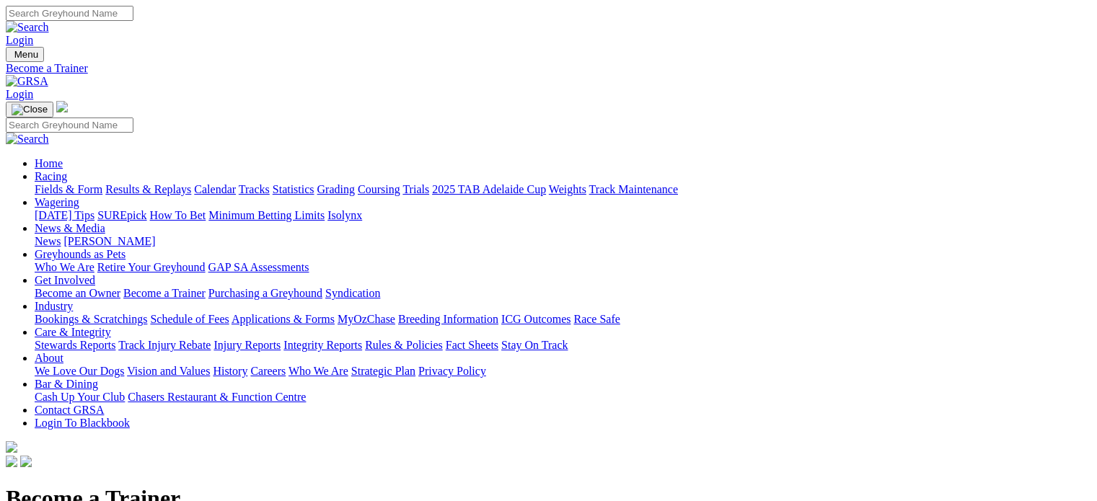 This screenshot has height=501, width=1097. What do you see at coordinates (178, 215) in the screenshot?
I see `a: How To Bet` at bounding box center [178, 215].